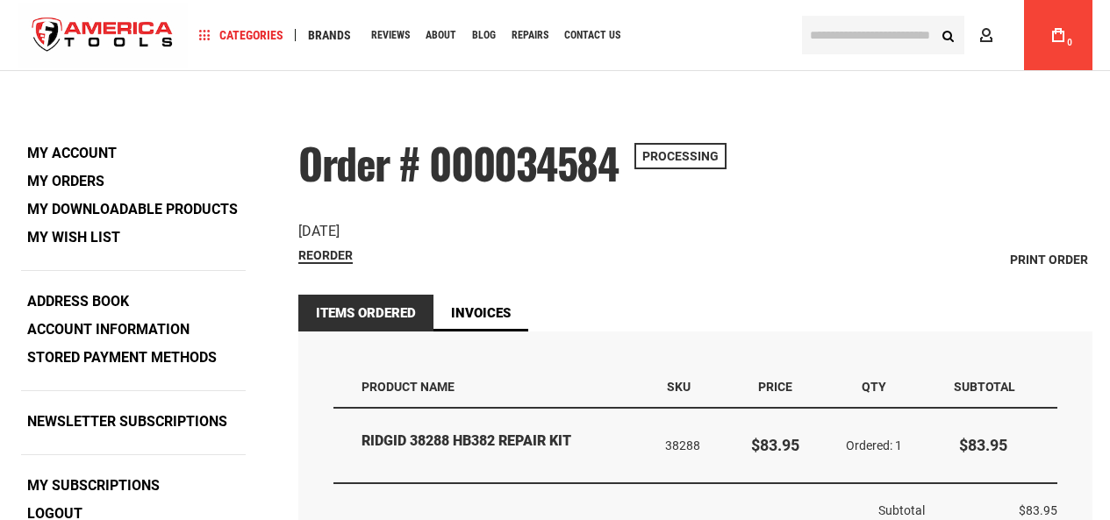 The width and height of the screenshot is (1110, 520). What do you see at coordinates (122, 358) in the screenshot?
I see `a: Stored Payment Methods` at bounding box center [122, 358].